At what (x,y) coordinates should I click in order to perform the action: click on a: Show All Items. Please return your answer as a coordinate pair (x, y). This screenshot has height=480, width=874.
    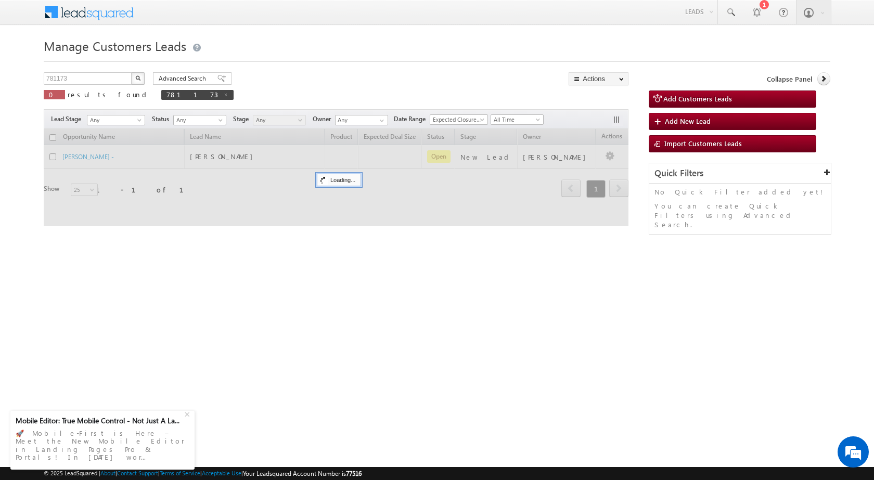
    Looking at the image, I should click on (380, 121).